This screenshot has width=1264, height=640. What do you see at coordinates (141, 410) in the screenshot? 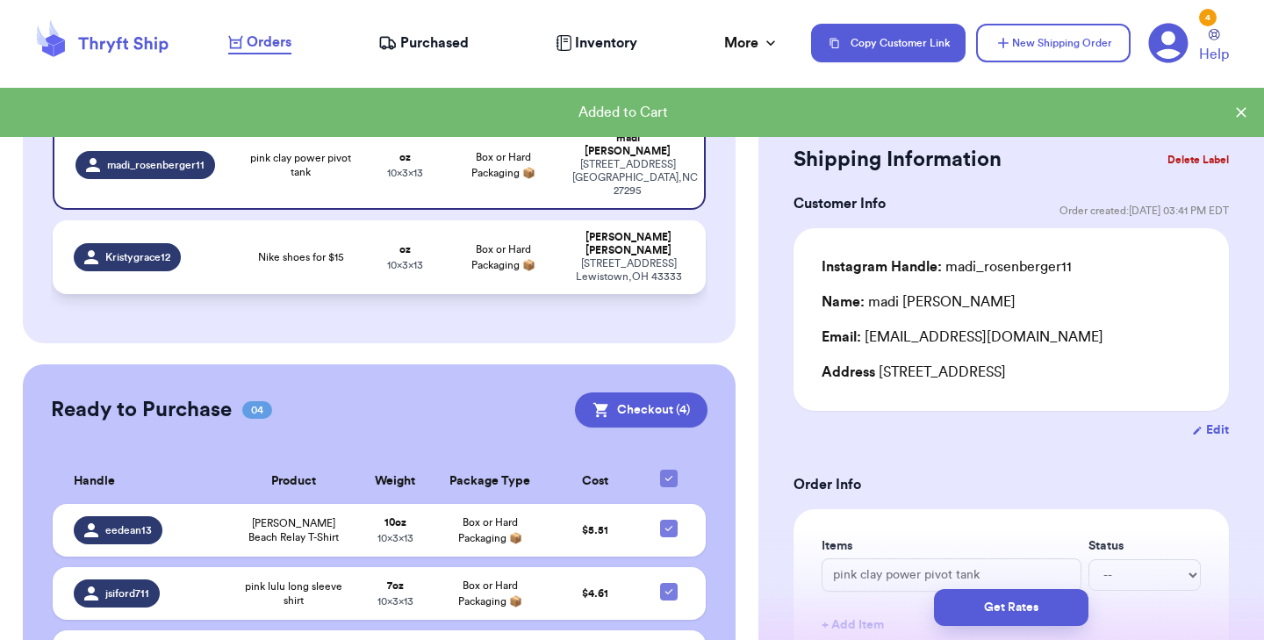
I see `h2: Ready to Purchase` at bounding box center [141, 410].